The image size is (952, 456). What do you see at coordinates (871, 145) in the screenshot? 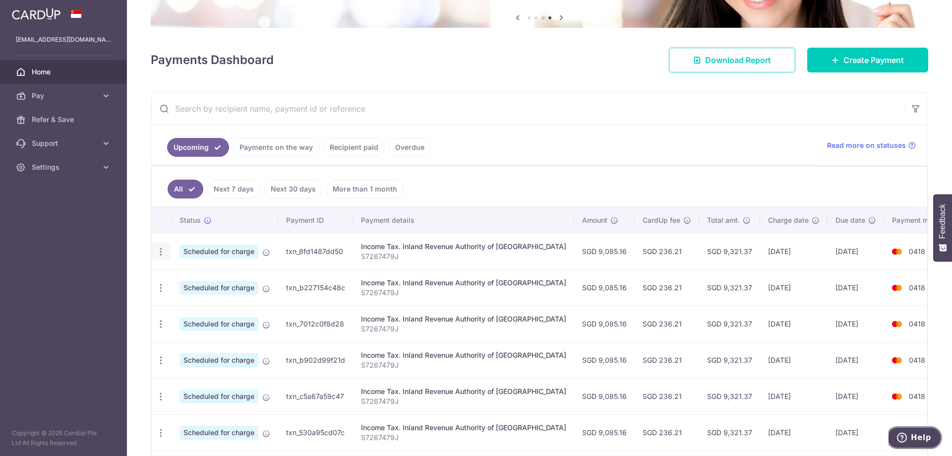
I see `a: Read more on statuses` at bounding box center [871, 145].